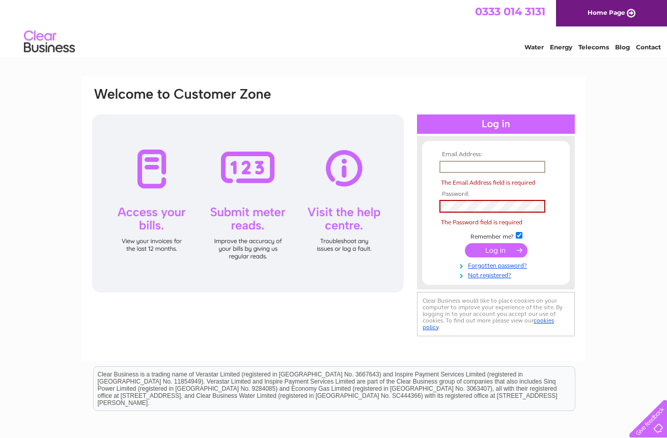 This screenshot has height=438, width=667. What do you see at coordinates (496, 236) in the screenshot?
I see `td: Remember me?` at bounding box center [496, 236].